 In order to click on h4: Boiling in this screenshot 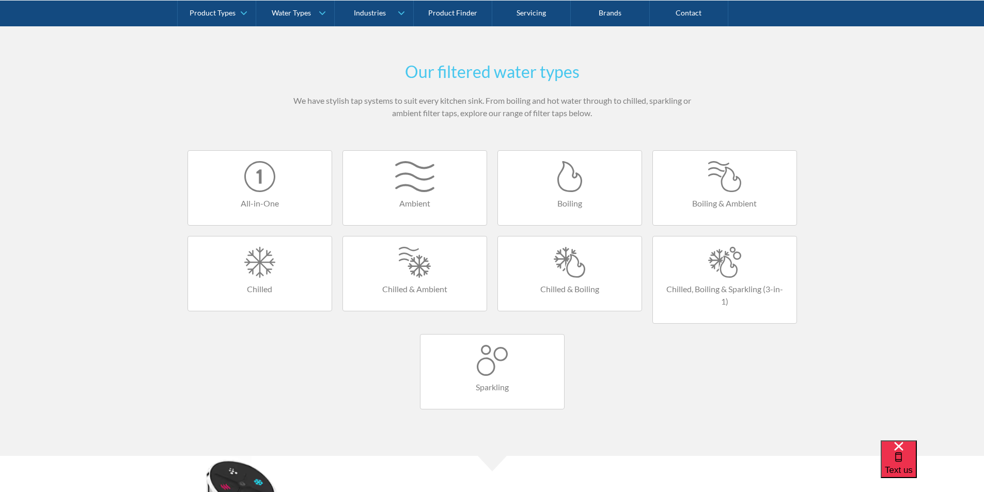, I will do `click(570, 203)`.